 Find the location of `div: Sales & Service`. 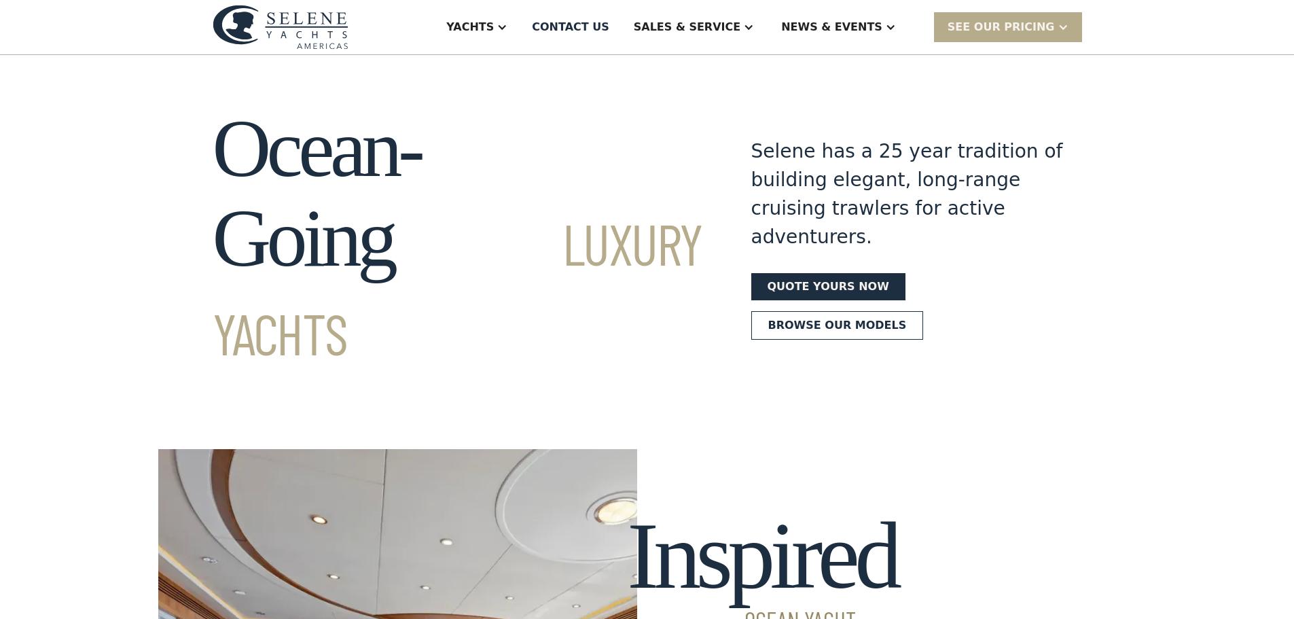

div: Sales & Service is located at coordinates (687, 27).